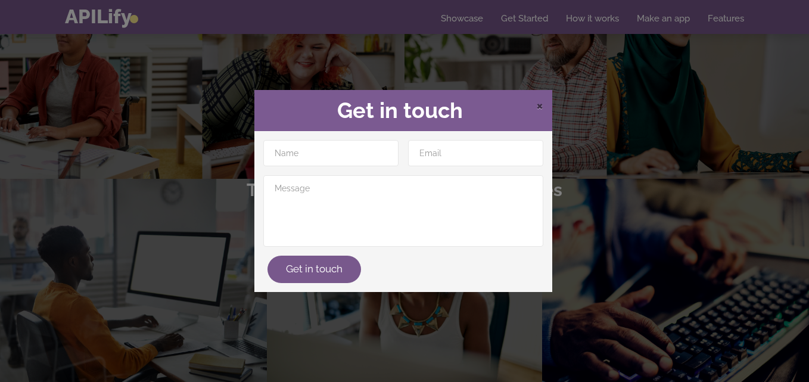 The image size is (809, 382). Describe the element at coordinates (476, 153) in the screenshot. I see `input: Email` at that location.